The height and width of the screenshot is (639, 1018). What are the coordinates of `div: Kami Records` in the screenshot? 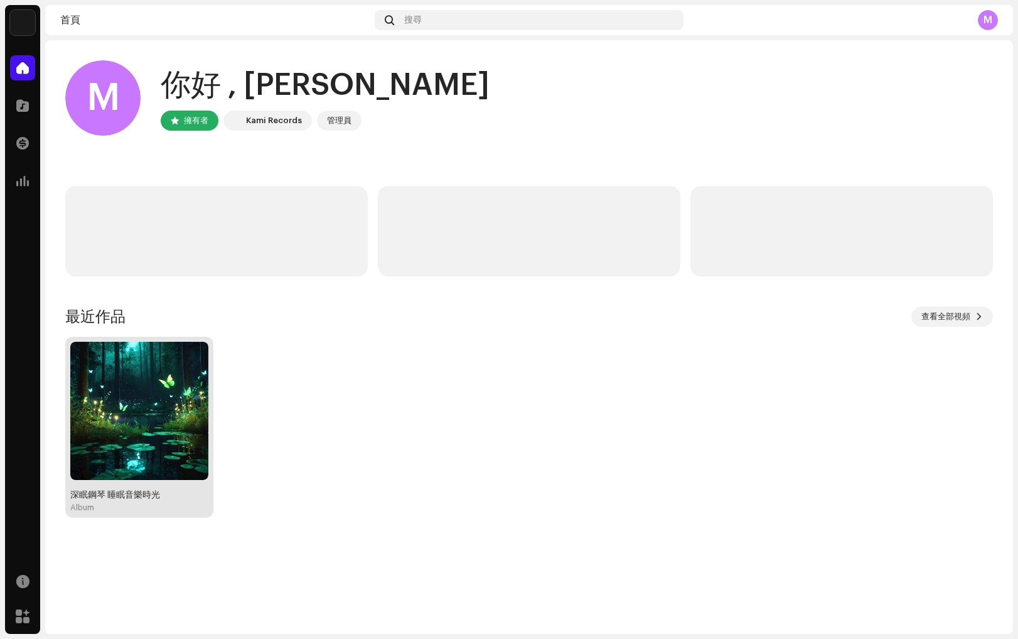 It's located at (274, 121).